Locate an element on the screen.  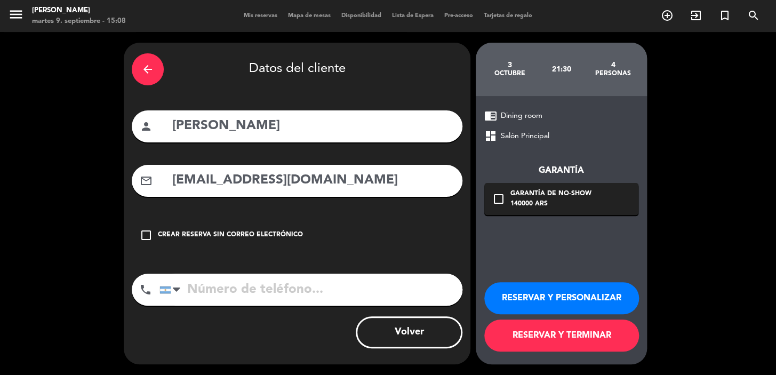
span: dashboard is located at coordinates (491, 136).